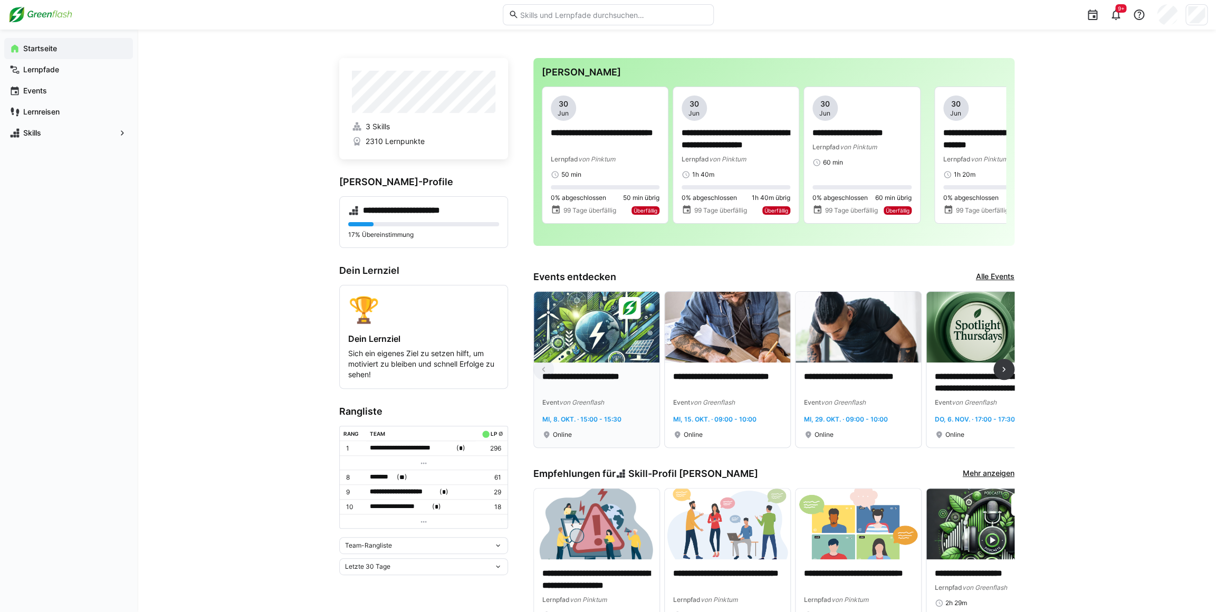  Describe the element at coordinates (571, 175) in the screenshot. I see `span: 50 min` at that location.